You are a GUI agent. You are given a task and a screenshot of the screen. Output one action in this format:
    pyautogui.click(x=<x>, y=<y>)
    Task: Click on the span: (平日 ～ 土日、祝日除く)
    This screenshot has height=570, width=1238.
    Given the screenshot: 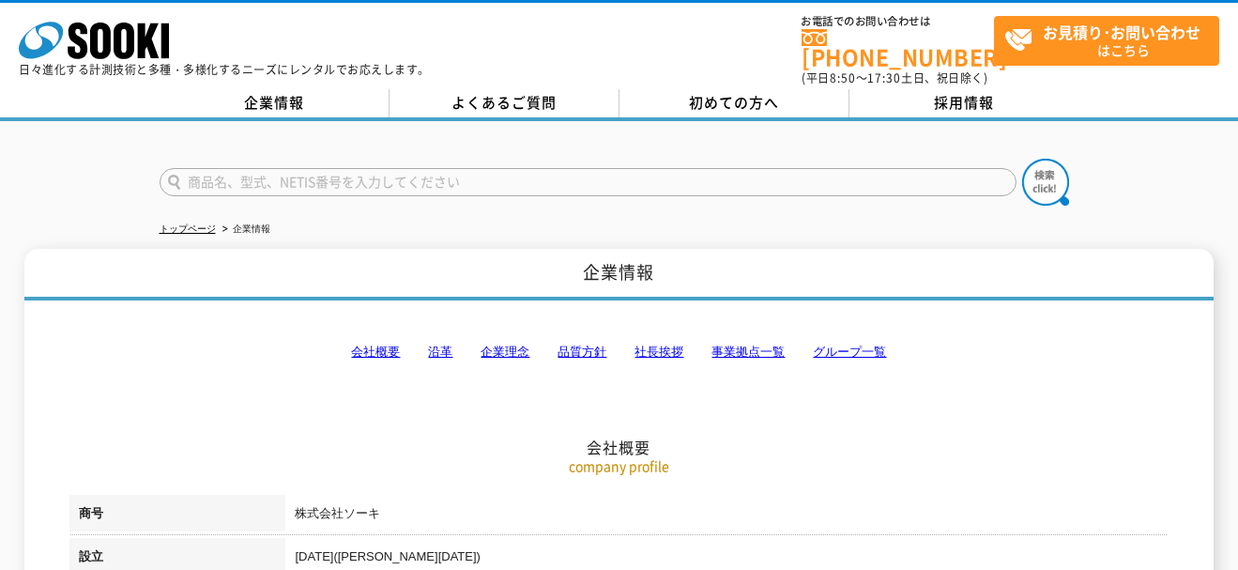 What is the action you would take?
    pyautogui.click(x=895, y=78)
    